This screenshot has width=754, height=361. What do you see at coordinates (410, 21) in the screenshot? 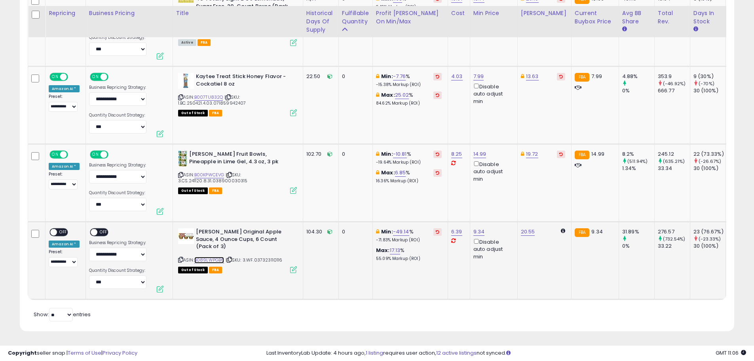
I see `th: The percentage added to the cost of goods (COGS) that forms the calculator for Min & Max prices.` at bounding box center [410, 21].